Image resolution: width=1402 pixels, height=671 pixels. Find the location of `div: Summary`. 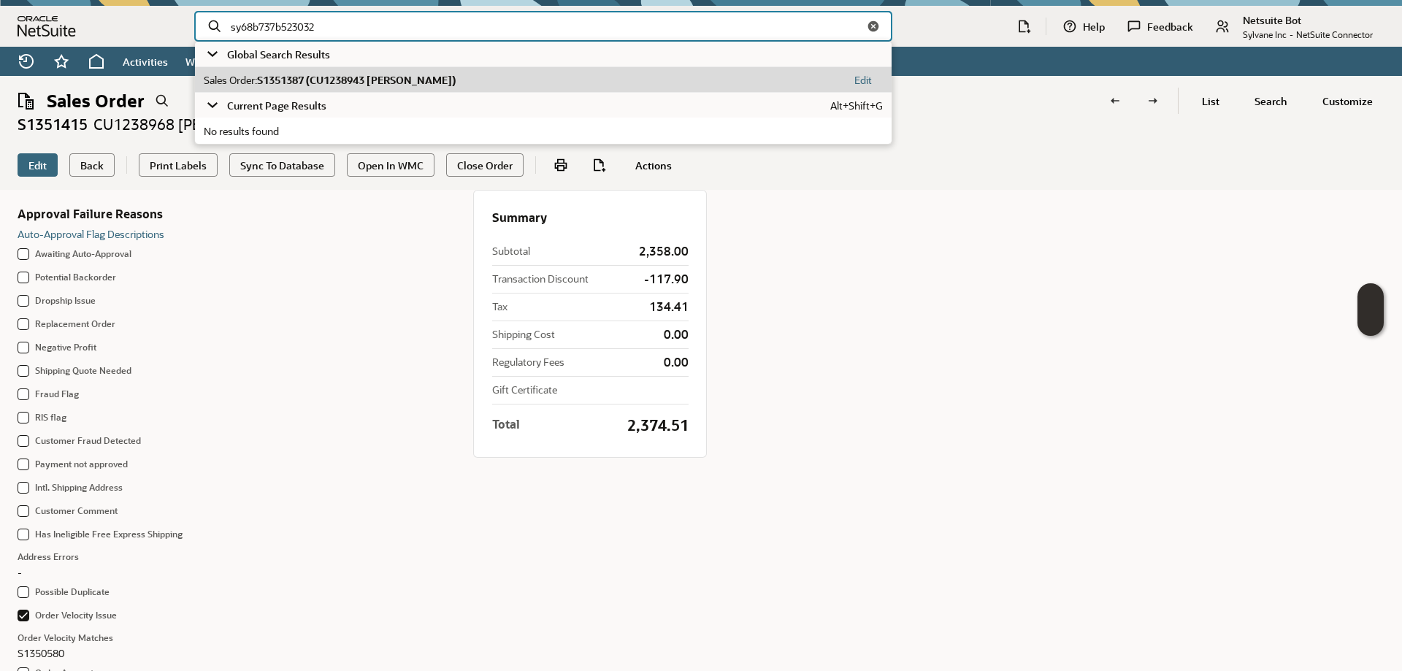

div: Summary is located at coordinates (519, 217).